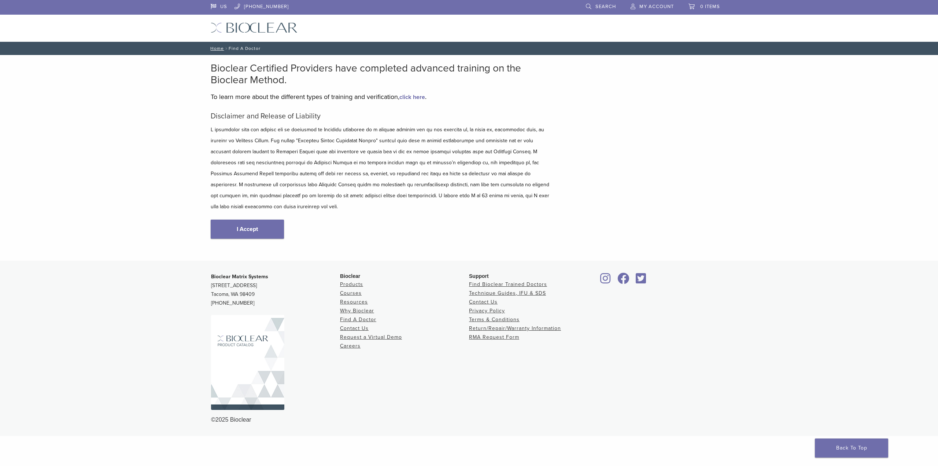 The height and width of the screenshot is (466, 938). I want to click on a: Technique Guides, IFU & SDS, so click(508, 293).